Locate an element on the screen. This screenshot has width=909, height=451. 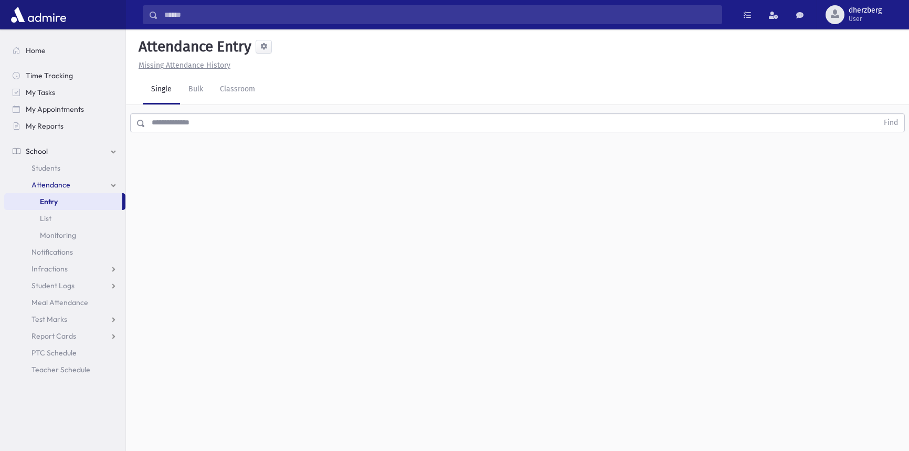
a: Missing Attendance History is located at coordinates (182, 65).